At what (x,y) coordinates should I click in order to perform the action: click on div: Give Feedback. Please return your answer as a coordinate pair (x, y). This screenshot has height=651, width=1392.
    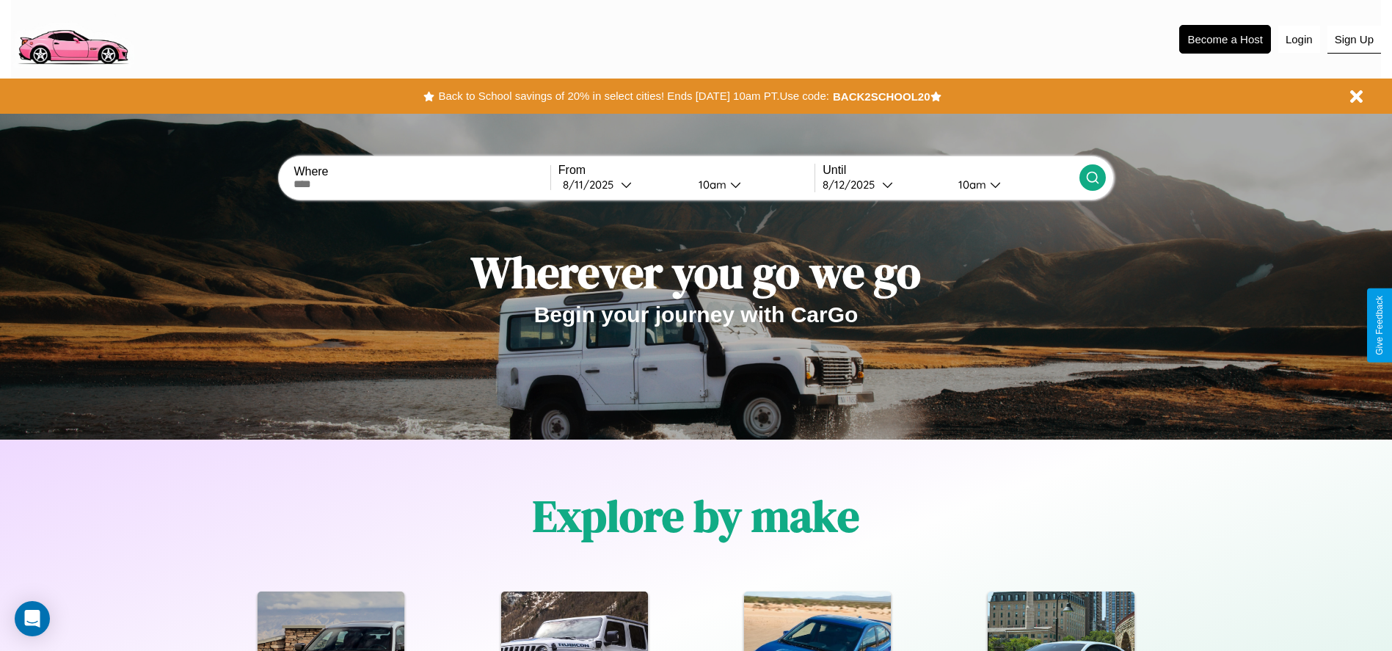
    Looking at the image, I should click on (1379, 325).